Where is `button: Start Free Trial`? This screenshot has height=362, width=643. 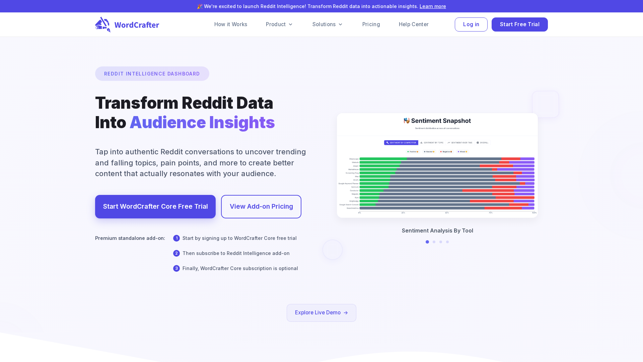 button: Start Free Trial is located at coordinates (520, 24).